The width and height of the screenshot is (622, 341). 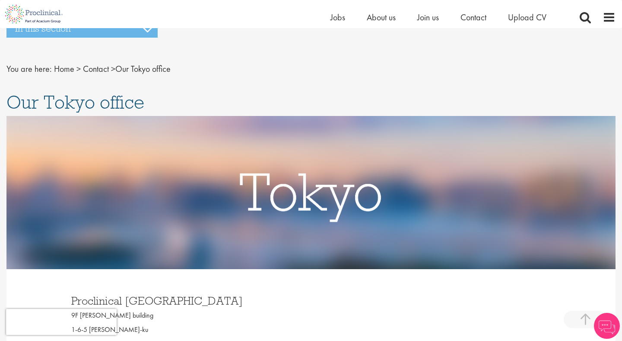 I want to click on span: Join us, so click(x=428, y=17).